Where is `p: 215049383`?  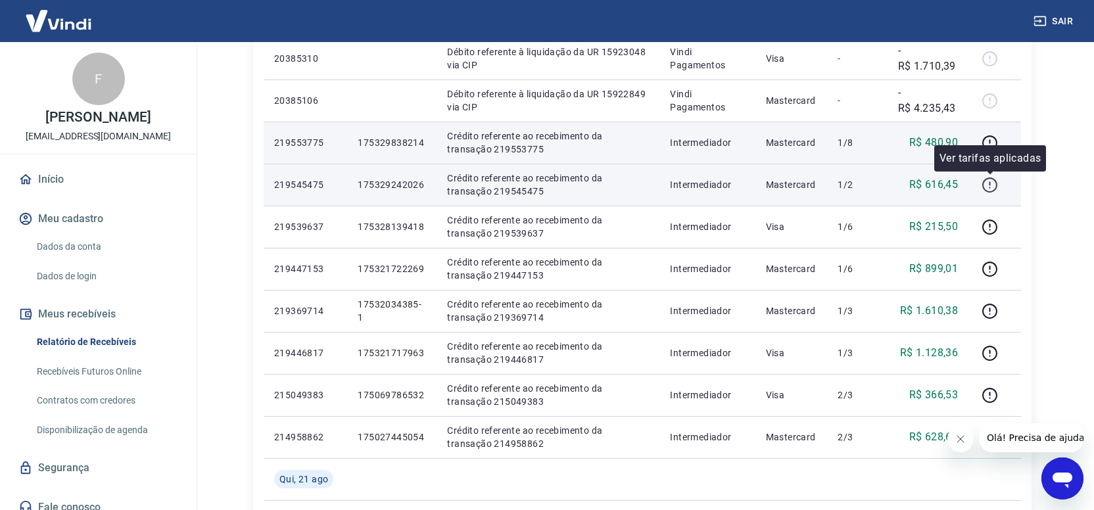
p: 215049383 is located at coordinates (305, 395).